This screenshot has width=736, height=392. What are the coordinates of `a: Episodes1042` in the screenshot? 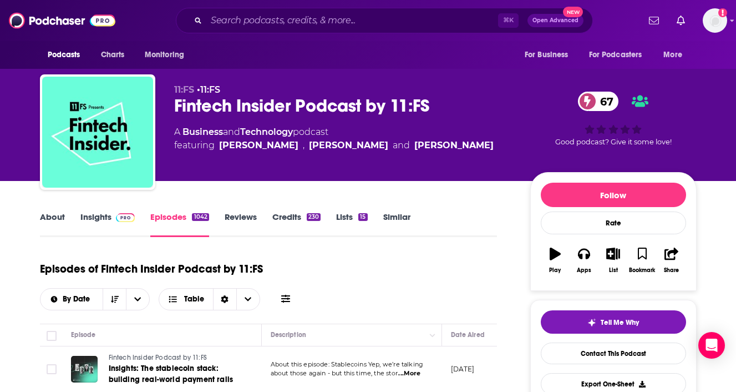 It's located at (179, 224).